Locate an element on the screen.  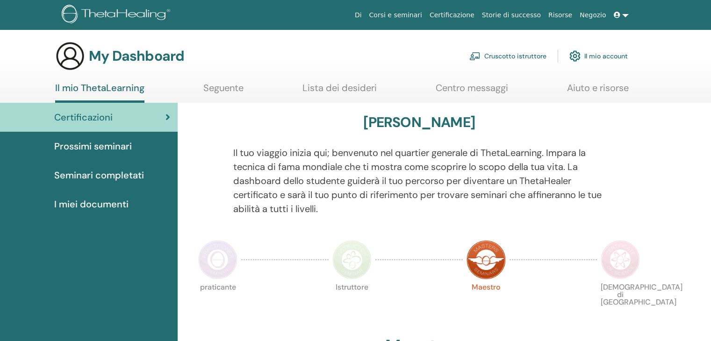
img: cog.svg is located at coordinates (575, 56).